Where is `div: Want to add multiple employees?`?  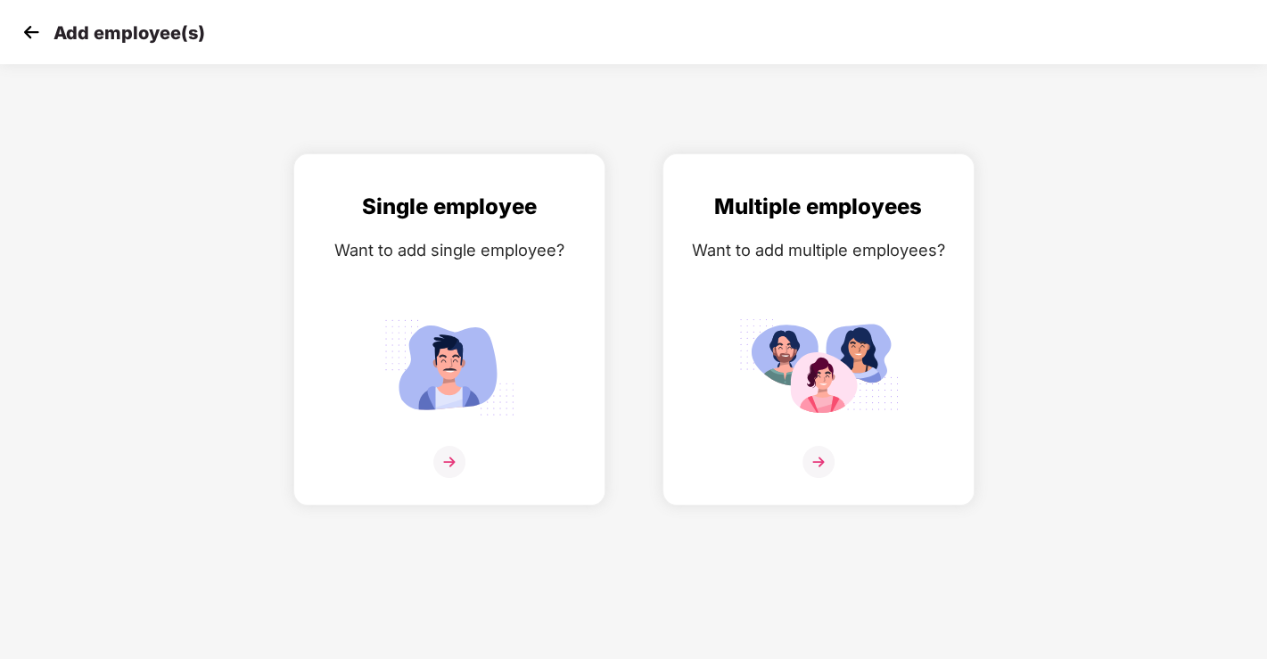 div: Want to add multiple employees? is located at coordinates (819, 250).